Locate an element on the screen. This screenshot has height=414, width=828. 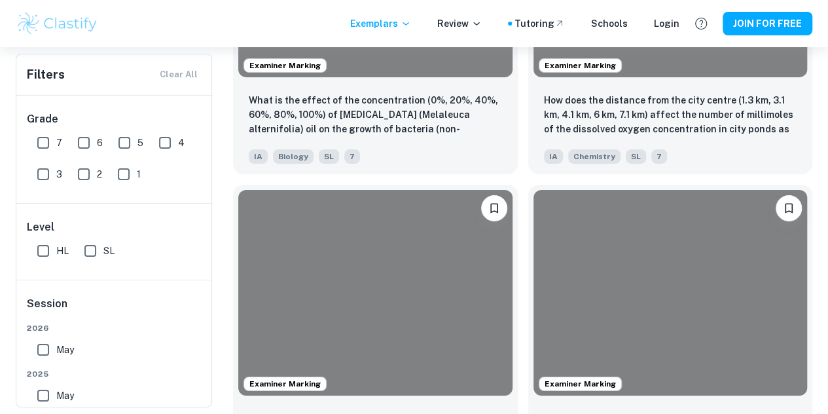
a: Tutoring is located at coordinates (539, 24).